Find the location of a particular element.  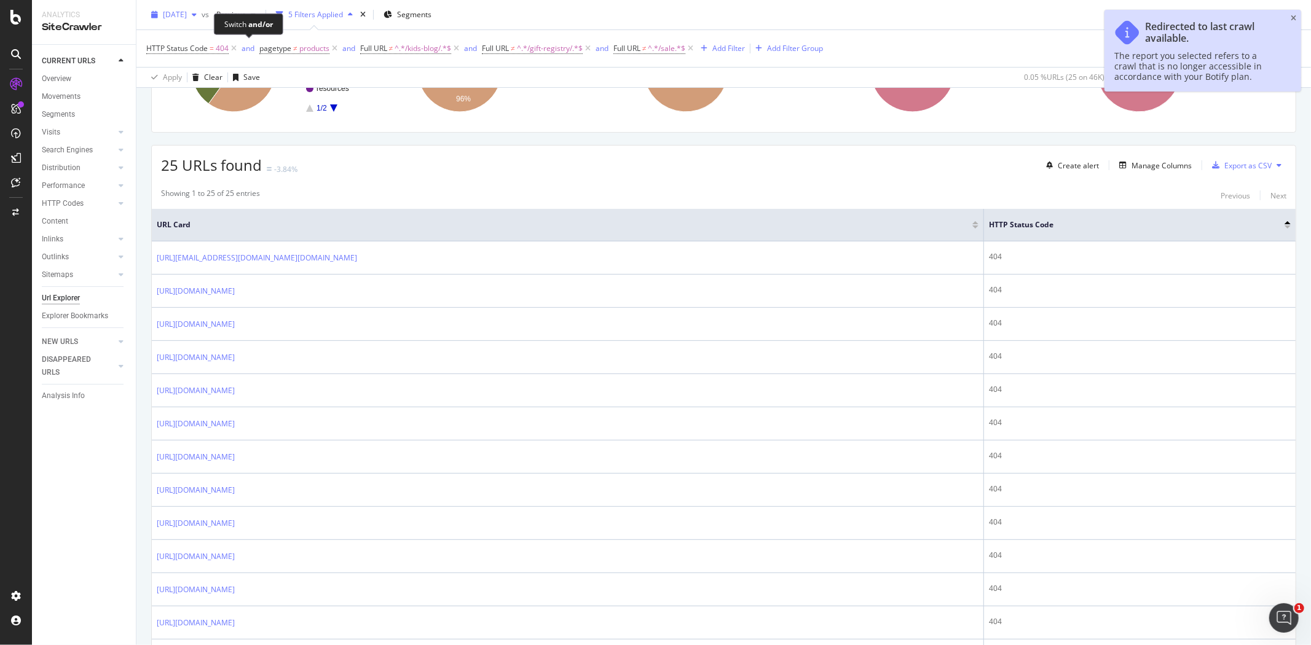

a: Overview is located at coordinates (84, 79).